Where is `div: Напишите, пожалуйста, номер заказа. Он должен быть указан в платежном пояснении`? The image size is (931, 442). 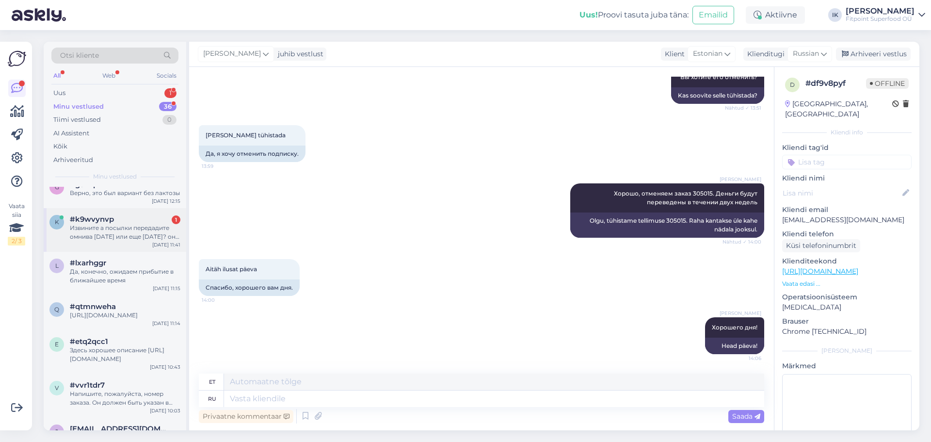
div: Напишите, пожалуйста, номер заказа. Он должен быть указан в платежном пояснении is located at coordinates (125, 398).